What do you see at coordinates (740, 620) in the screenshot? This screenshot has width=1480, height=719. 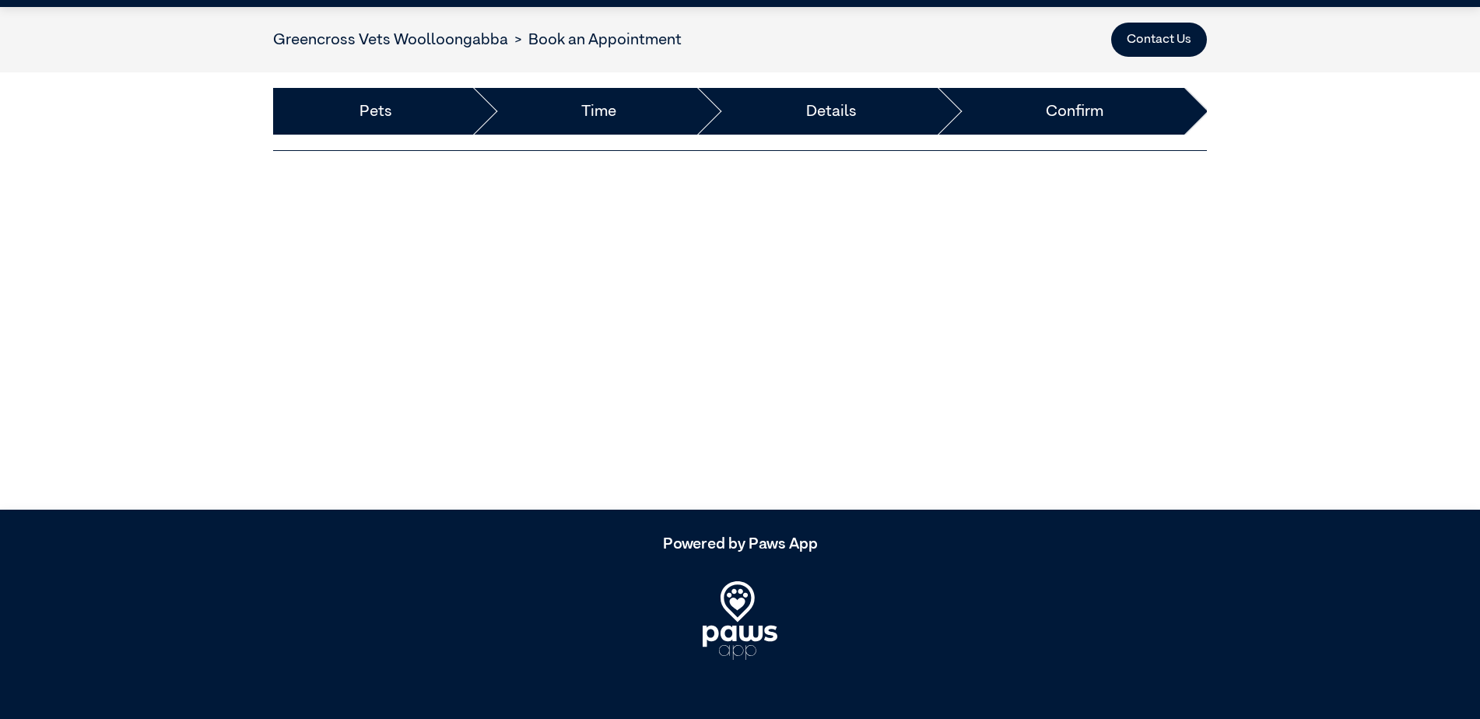 I see `img: PawsApp` at bounding box center [740, 620].